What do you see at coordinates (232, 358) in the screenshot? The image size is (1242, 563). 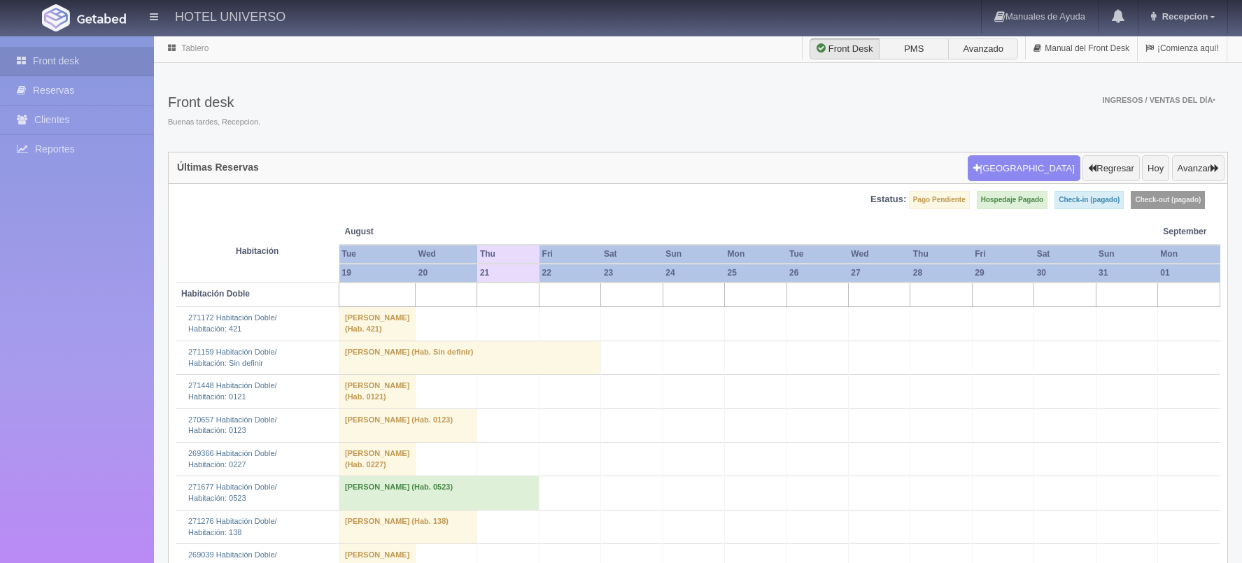 I see `a: 271159 Habitación Doble/Habitación: Sin definir` at bounding box center [232, 358].